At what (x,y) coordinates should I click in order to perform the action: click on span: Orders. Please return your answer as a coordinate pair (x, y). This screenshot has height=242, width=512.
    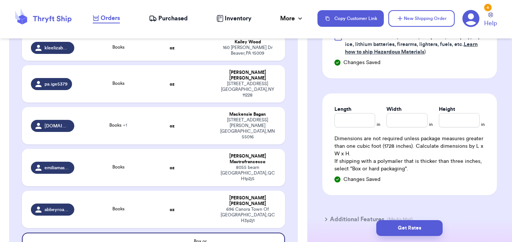
    Looking at the image, I should click on (110, 18).